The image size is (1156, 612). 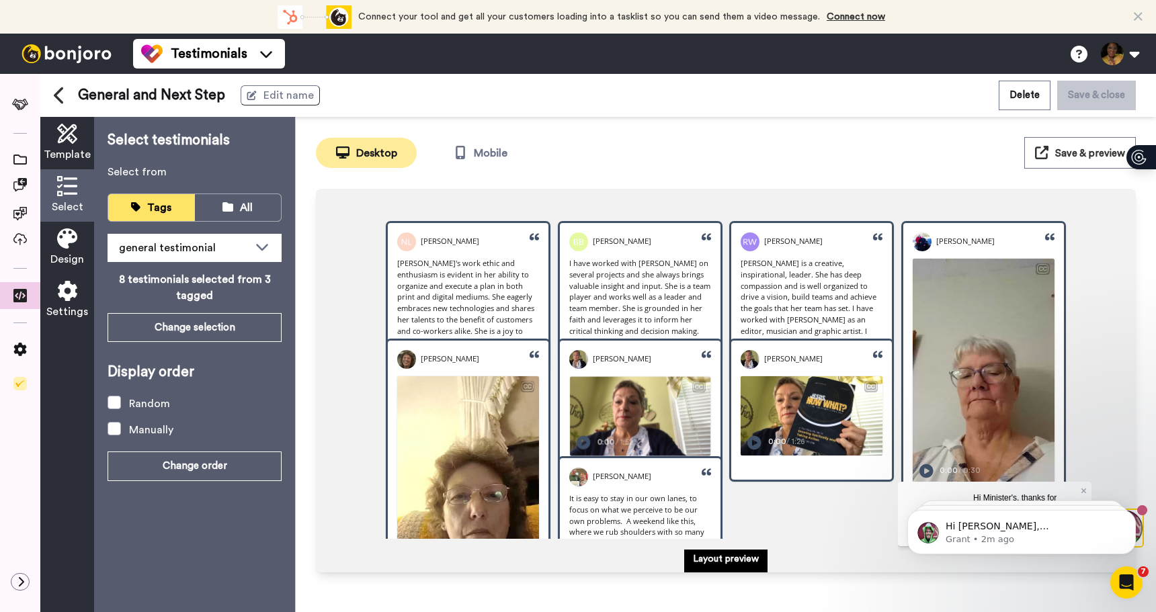 What do you see at coordinates (51, 51) in the screenshot?
I see `img: mute-white.svg` at bounding box center [51, 51].